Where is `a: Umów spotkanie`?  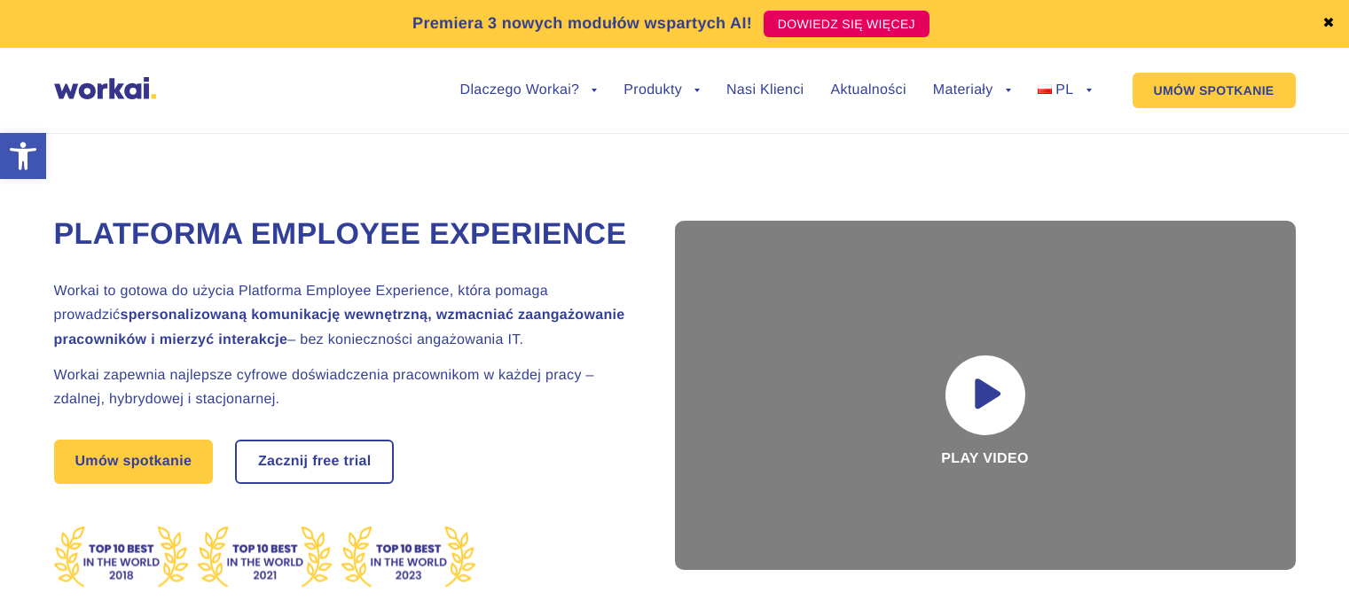
a: Umów spotkanie is located at coordinates (134, 462).